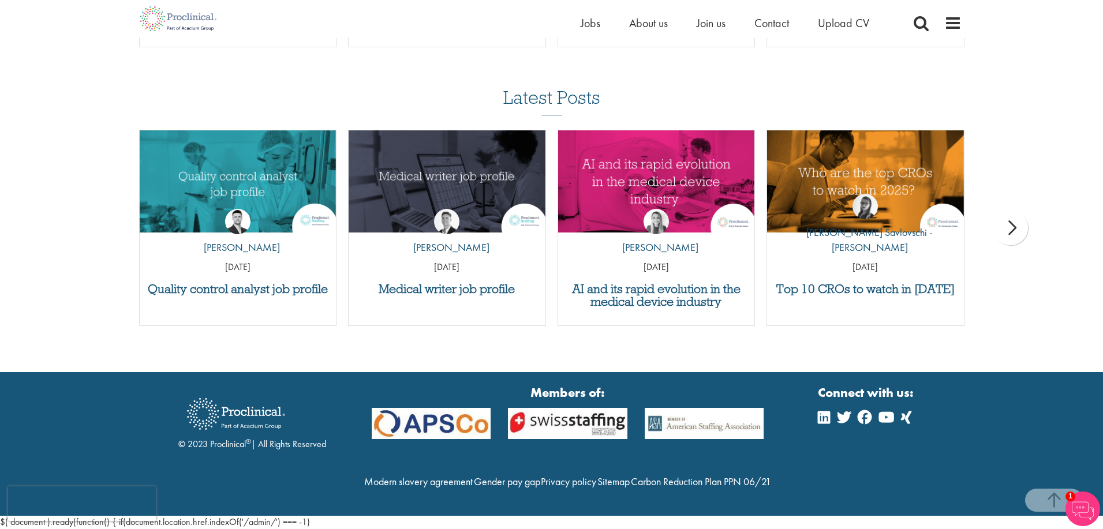 This screenshot has width=1103, height=529. Describe the element at coordinates (238, 181) in the screenshot. I see `img: quality control analyst job profile` at that location.